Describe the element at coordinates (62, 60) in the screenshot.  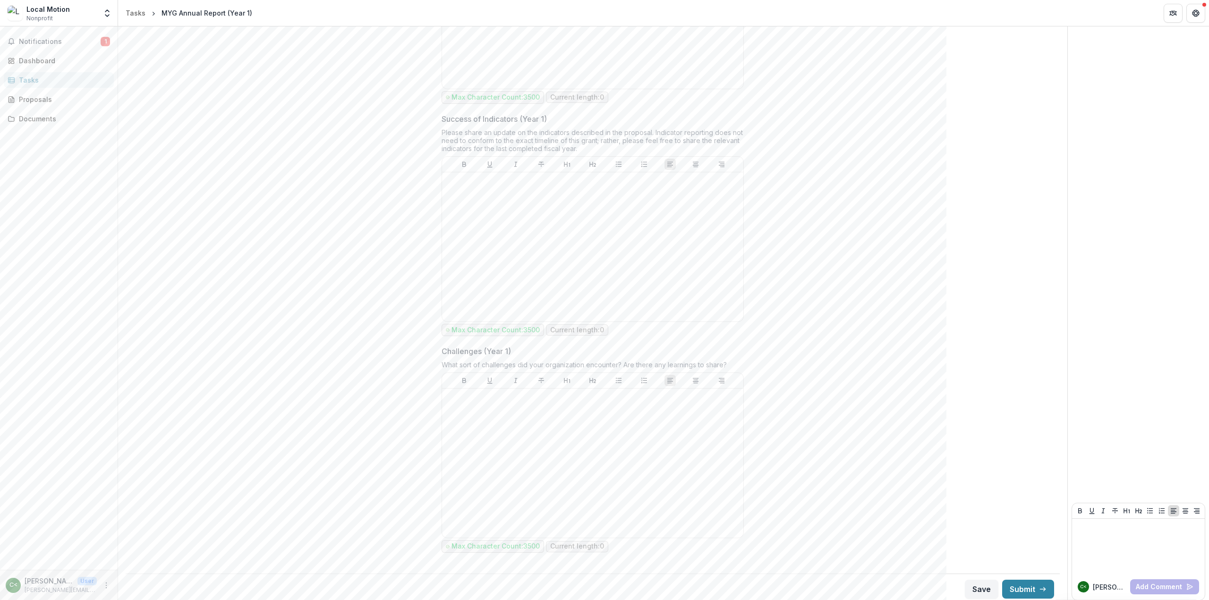
I see `div: Dashboard` at that location.